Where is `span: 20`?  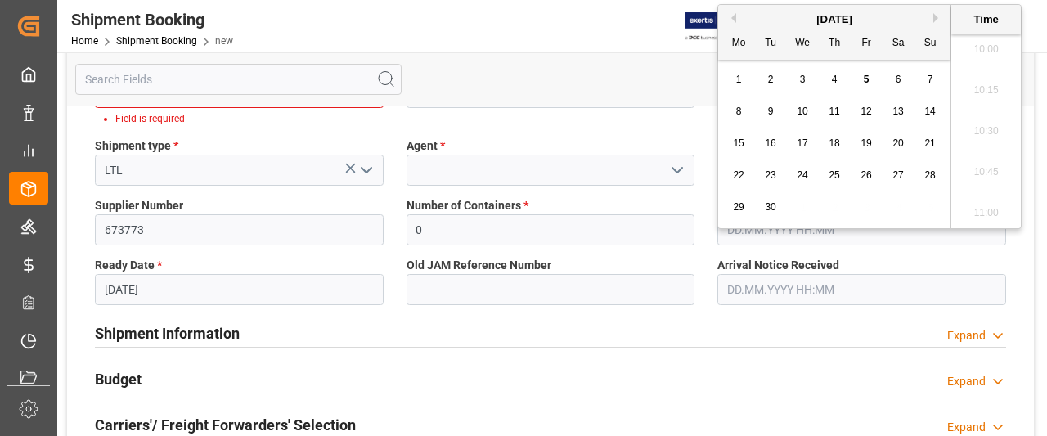 span: 20 is located at coordinates (897, 143).